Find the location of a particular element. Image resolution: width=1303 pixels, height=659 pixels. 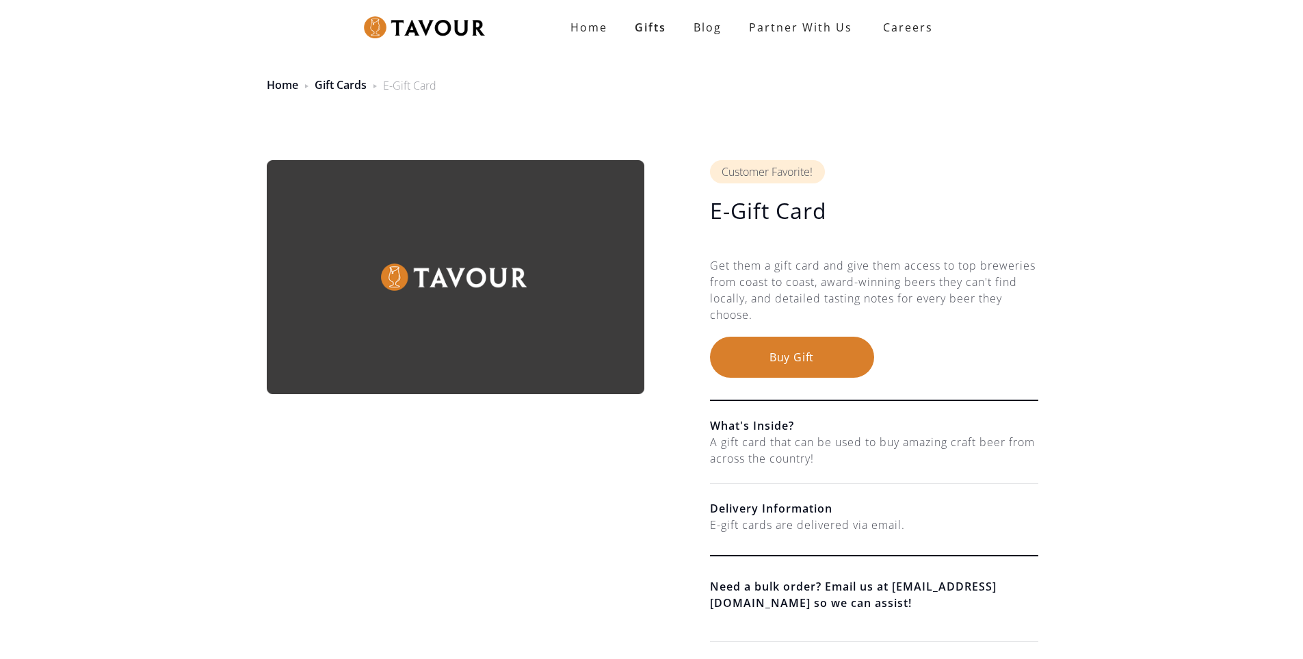

a: Gifts is located at coordinates (651, 27).